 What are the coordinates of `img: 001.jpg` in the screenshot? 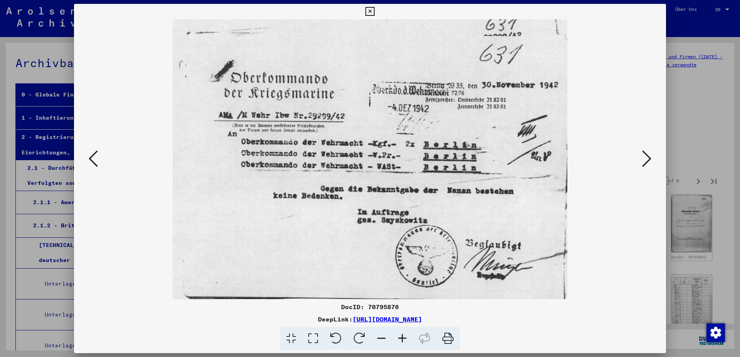 It's located at (370, 159).